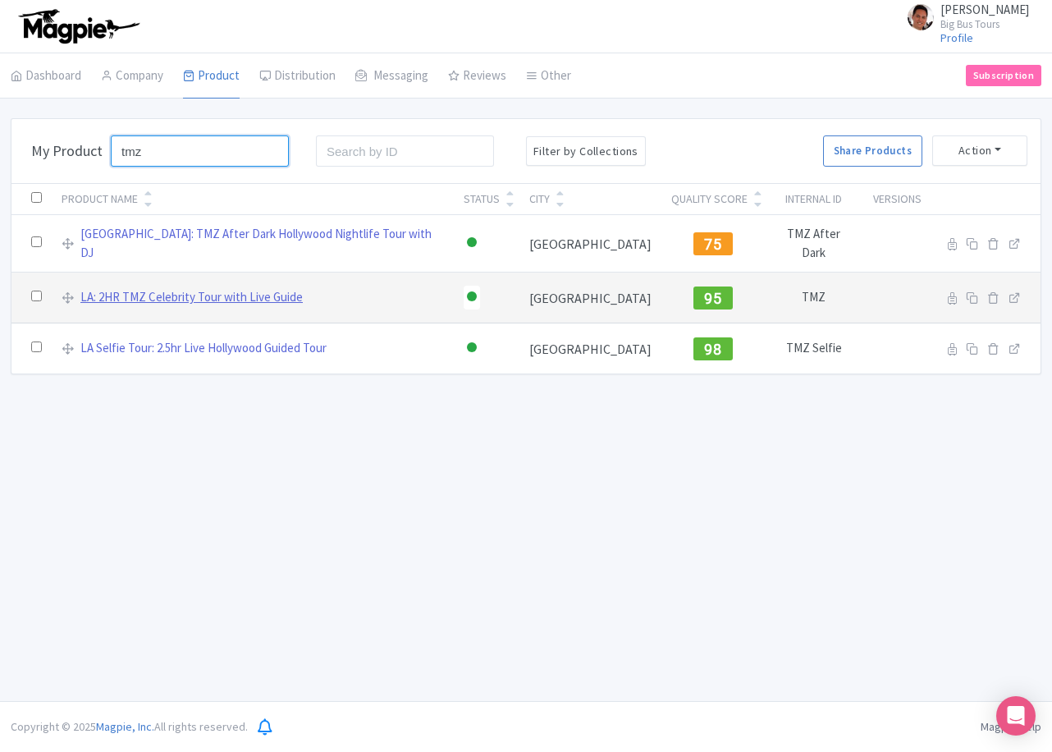  What do you see at coordinates (548, 76) in the screenshot?
I see `a: Other` at bounding box center [548, 76].